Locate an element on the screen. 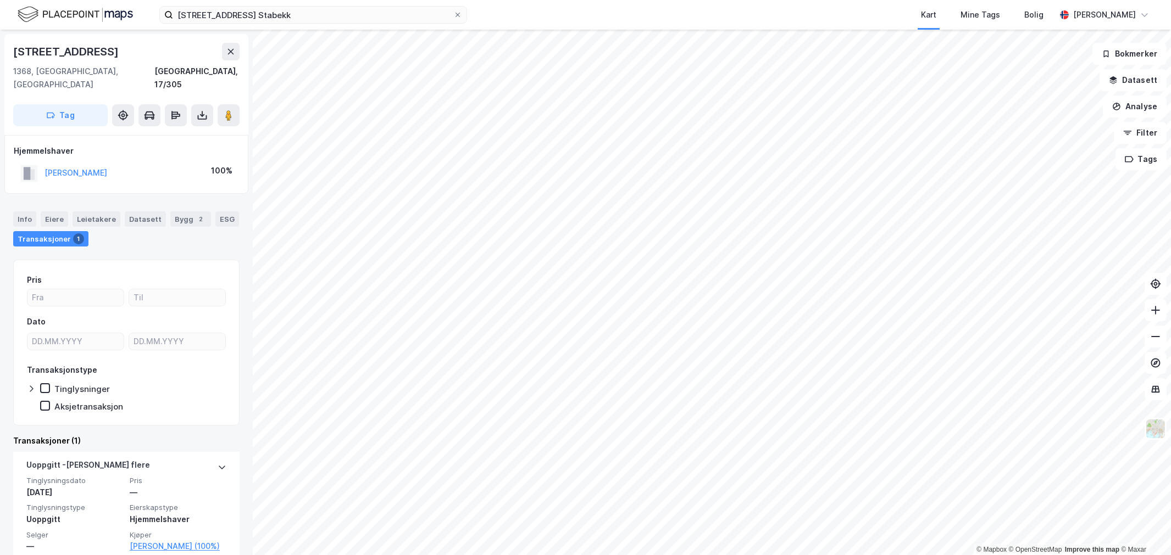  div: Aksjetransaksjon is located at coordinates (88, 407).